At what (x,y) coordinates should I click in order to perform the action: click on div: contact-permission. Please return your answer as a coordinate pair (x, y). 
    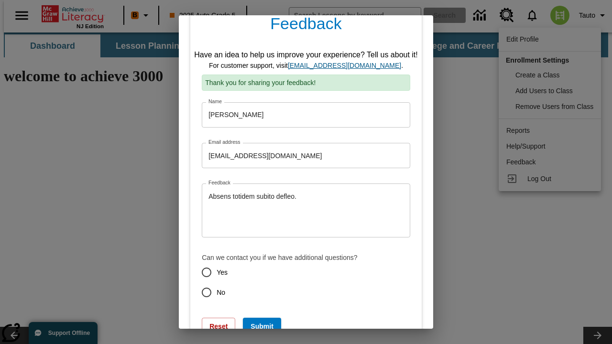
    Looking at the image, I should click on (306, 283).